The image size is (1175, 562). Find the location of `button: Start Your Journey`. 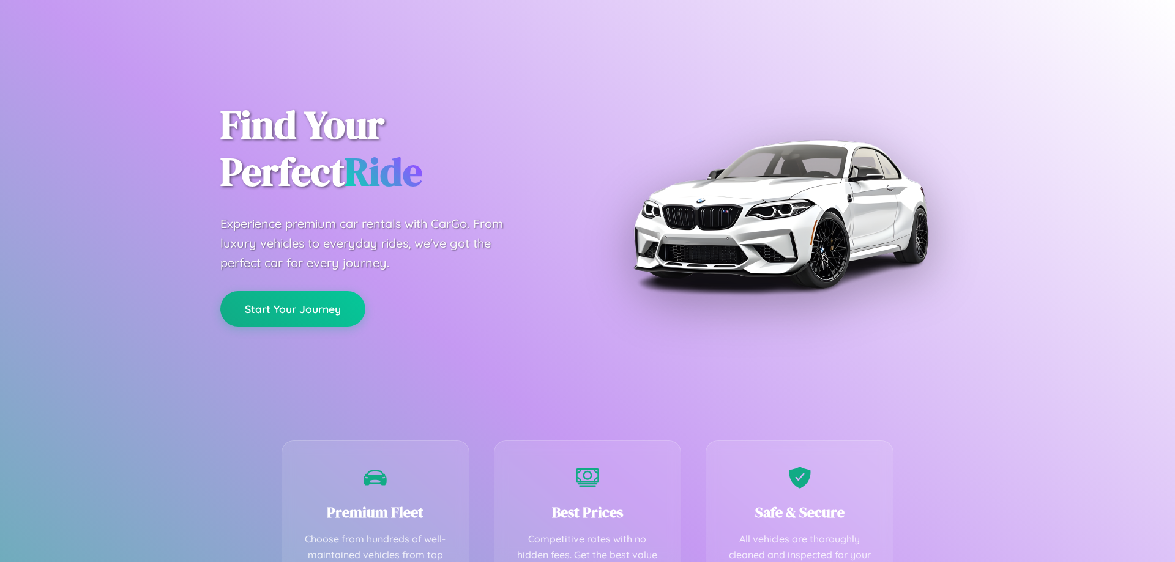

button: Start Your Journey is located at coordinates (292, 309).